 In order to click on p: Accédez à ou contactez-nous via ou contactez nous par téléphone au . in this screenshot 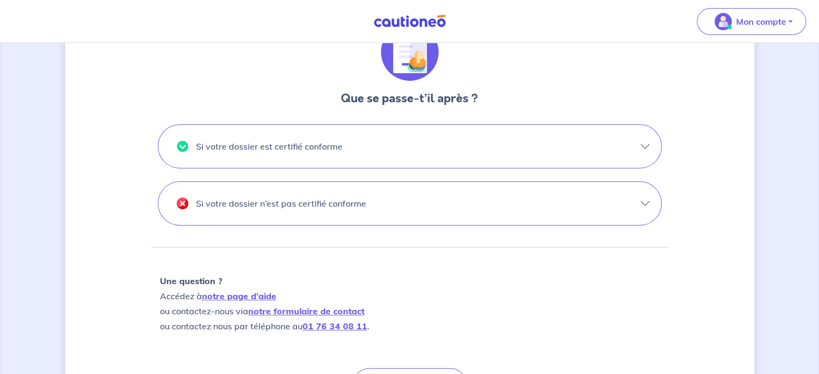, I will do `click(410, 304)`.